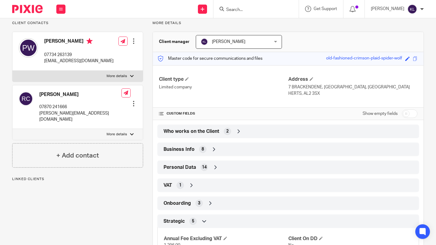 The height and width of the screenshot is (245, 436). Describe the element at coordinates (364, 59) in the screenshot. I see `div: old-fashioned-crimson-plaid-spider-wolf` at that location.